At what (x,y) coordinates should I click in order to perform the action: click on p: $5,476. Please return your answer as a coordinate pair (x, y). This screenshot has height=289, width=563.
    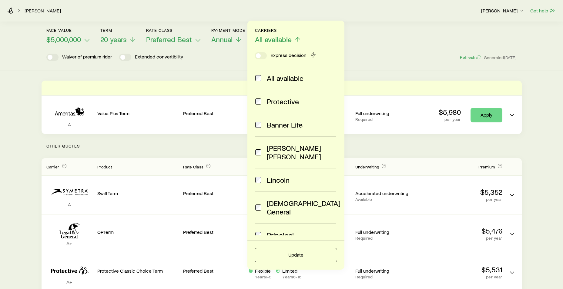
    Looking at the image, I should click on (461, 231).